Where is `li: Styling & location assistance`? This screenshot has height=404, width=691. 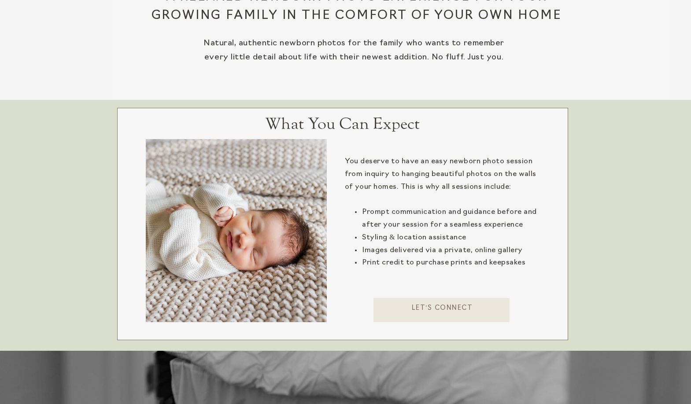
li: Styling & location assistance is located at coordinates (451, 238).